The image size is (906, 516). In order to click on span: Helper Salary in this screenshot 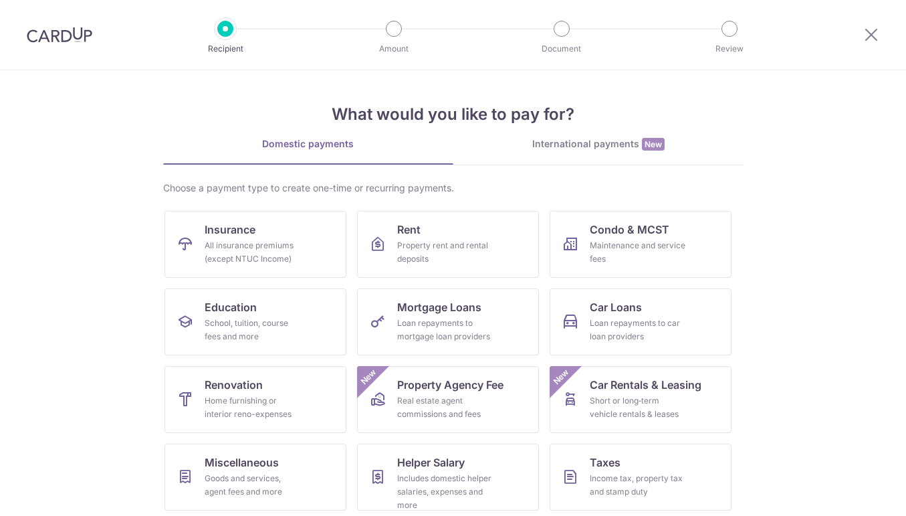, I will do `click(431, 462)`.